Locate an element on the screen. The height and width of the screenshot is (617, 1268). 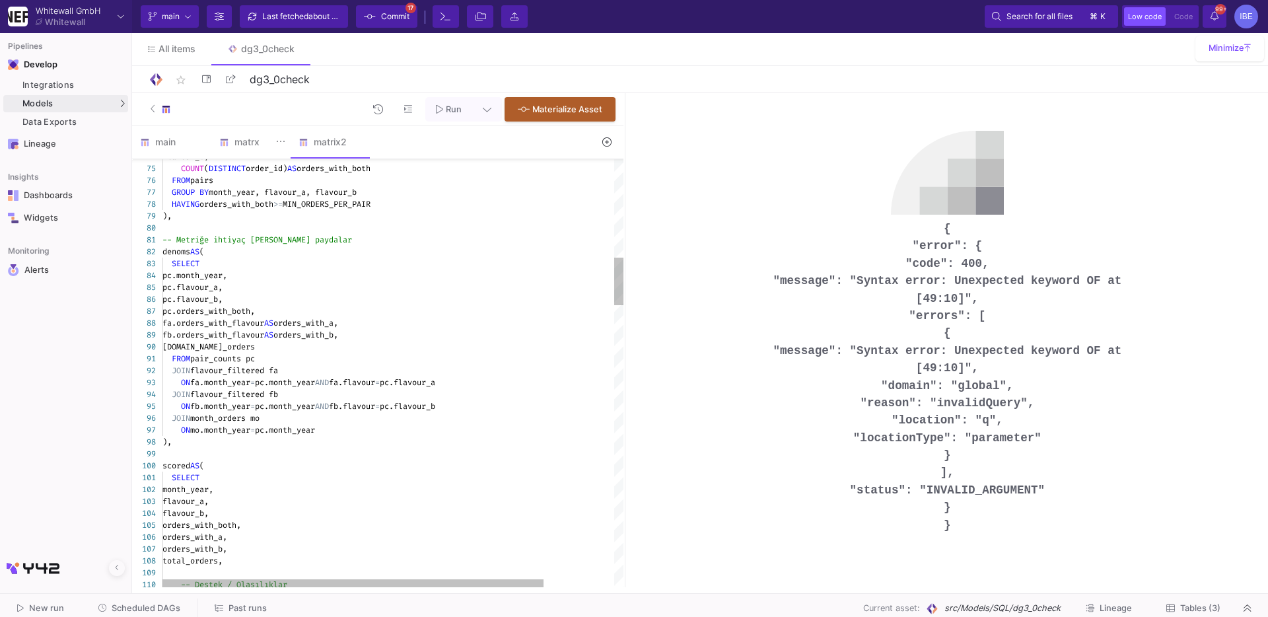
span: All items is located at coordinates (177, 49).